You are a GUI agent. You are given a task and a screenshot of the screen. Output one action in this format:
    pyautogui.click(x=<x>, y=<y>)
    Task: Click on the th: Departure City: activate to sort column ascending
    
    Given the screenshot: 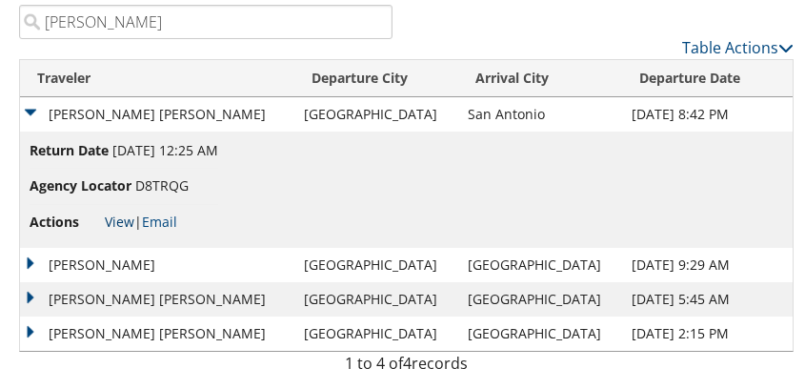 What is the action you would take?
    pyautogui.click(x=376, y=76)
    